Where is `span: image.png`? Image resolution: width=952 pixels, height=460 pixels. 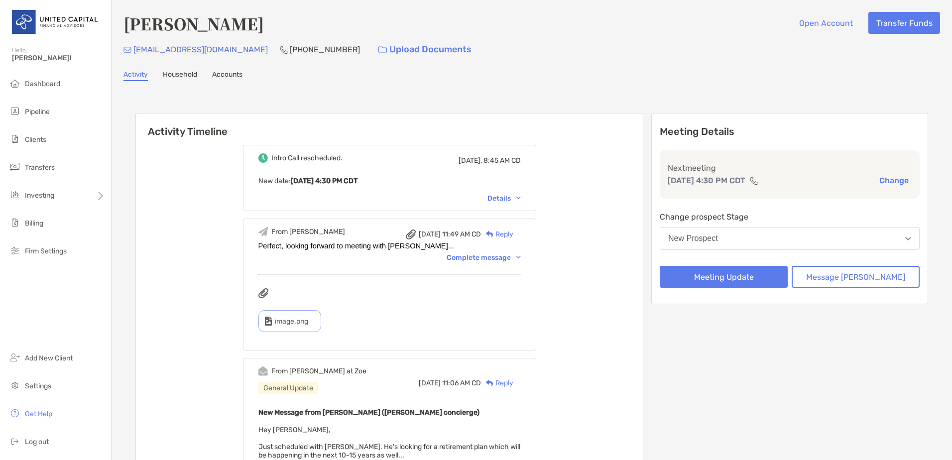
span: image.png is located at coordinates (291, 321).